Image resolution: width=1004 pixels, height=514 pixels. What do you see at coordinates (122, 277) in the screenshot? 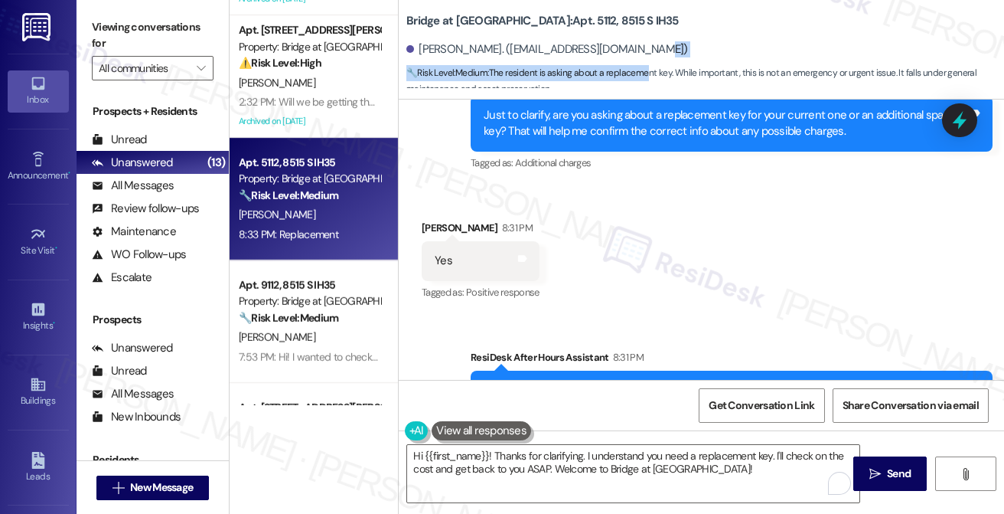
I see `div: Escalate` at bounding box center [122, 277].